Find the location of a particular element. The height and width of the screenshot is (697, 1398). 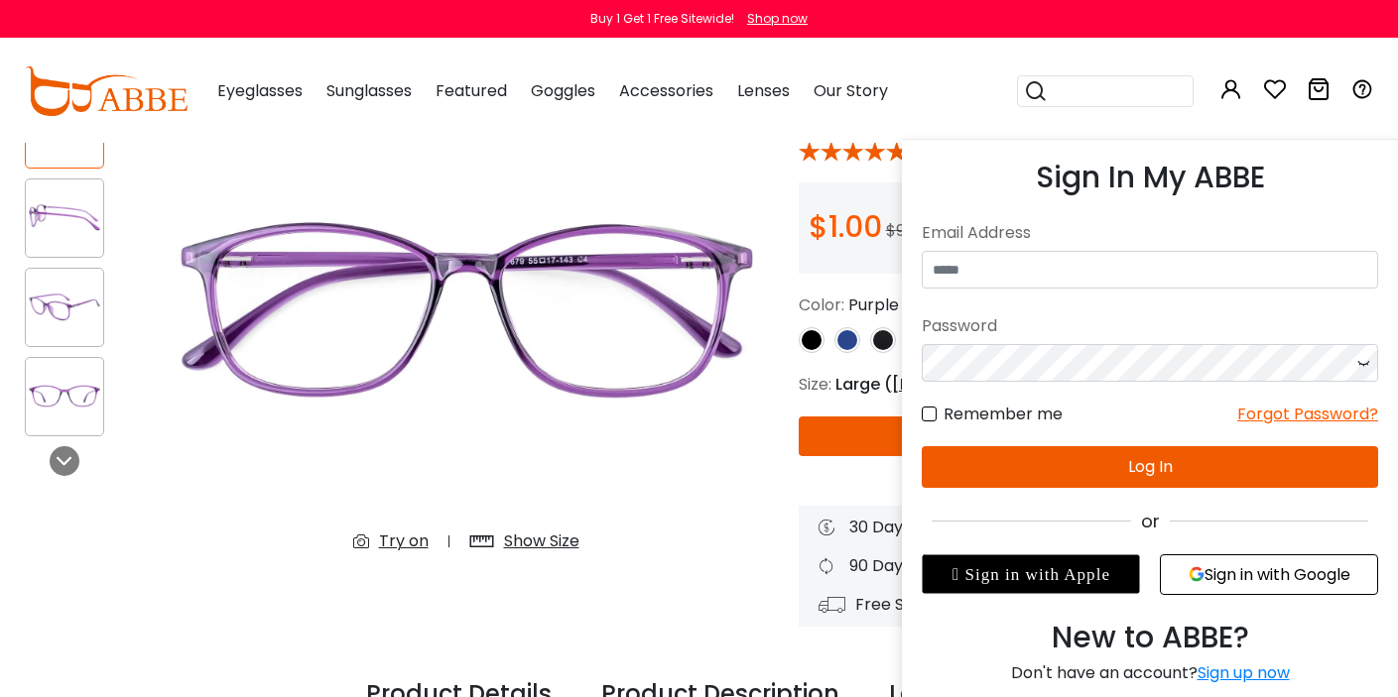

div: Forgot Password? is located at coordinates (1307, 414).